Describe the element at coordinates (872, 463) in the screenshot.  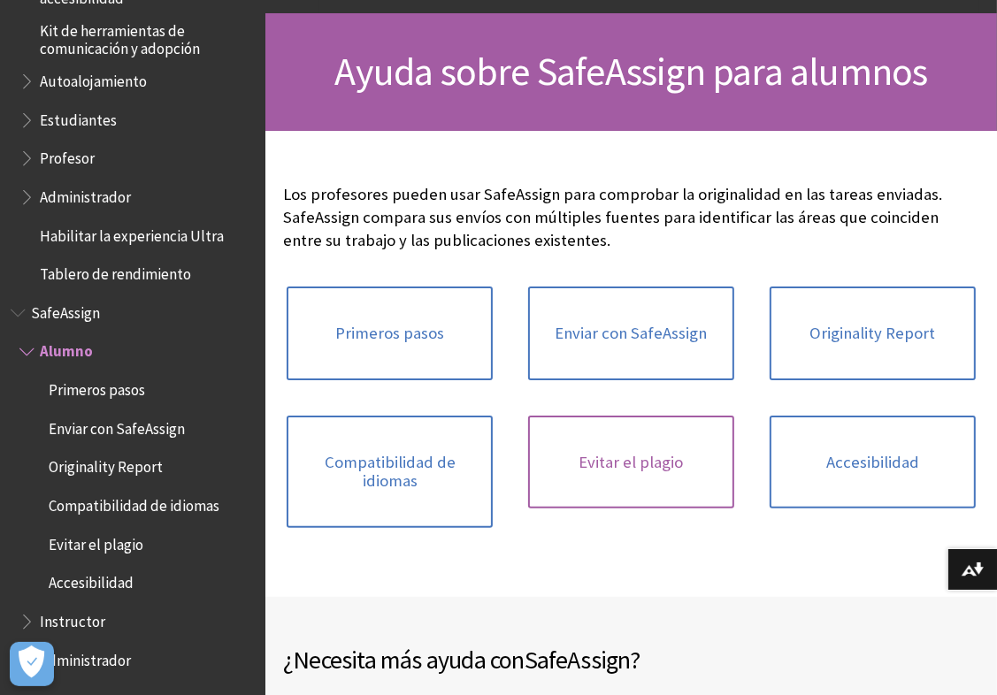
I see `a: Accesibilidad` at that location.